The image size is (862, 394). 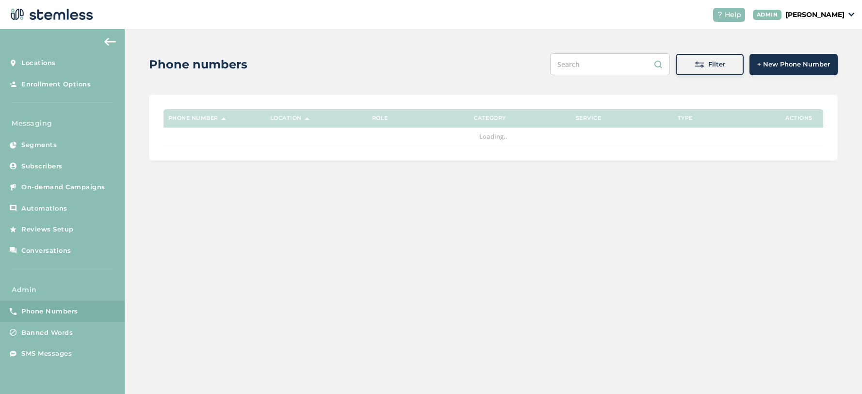 I want to click on h2: Phone numbers, so click(x=198, y=65).